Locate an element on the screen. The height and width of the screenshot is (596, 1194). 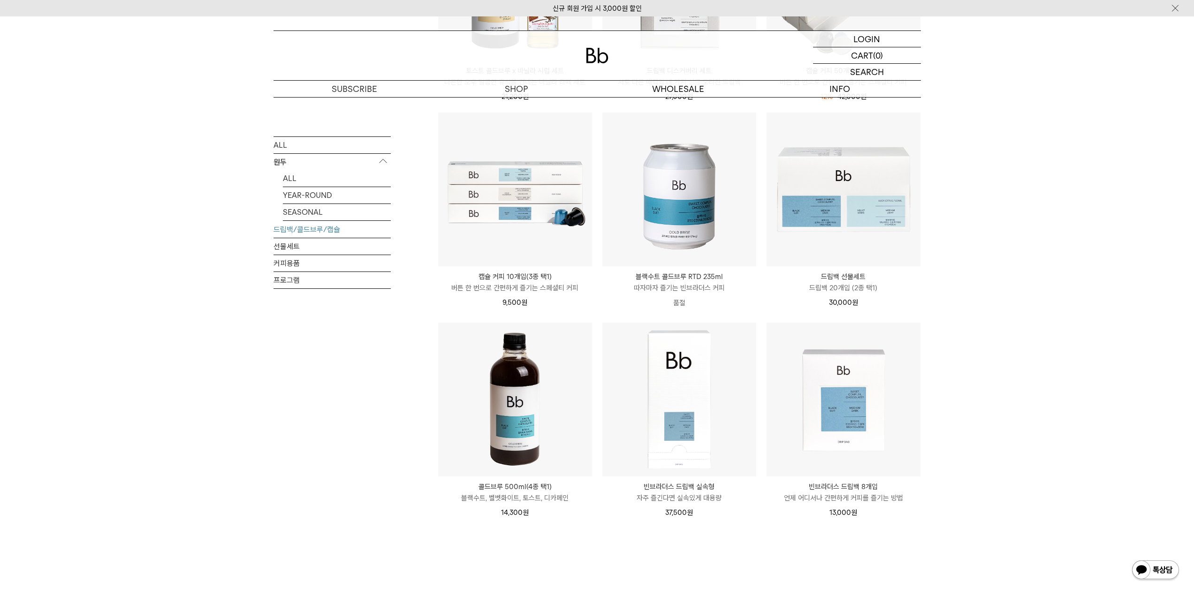
span: 42,000 is located at coordinates (852, 97).